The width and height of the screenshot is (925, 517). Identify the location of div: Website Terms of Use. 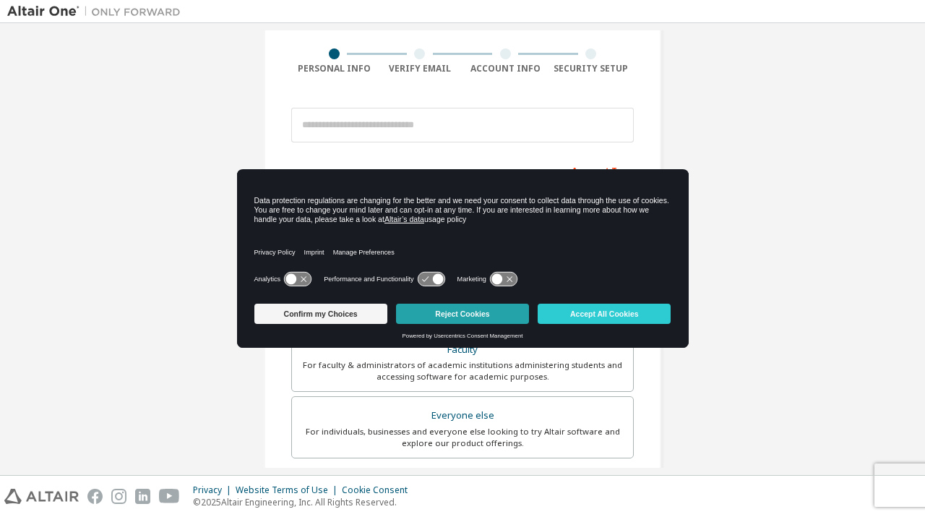
(288, 490).